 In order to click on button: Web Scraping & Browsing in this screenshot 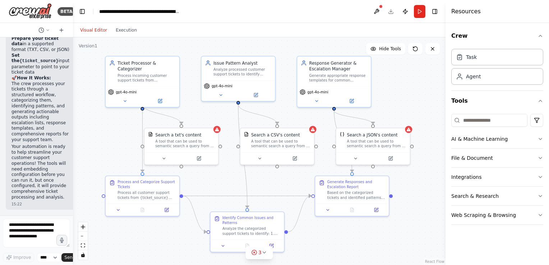, I will do `click(498, 215)`.